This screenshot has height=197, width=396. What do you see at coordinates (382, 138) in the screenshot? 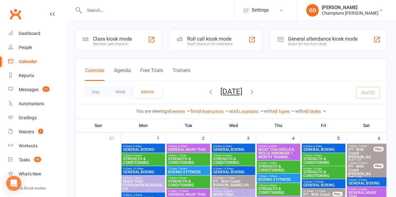
I see `div: 6` at bounding box center [382, 138].